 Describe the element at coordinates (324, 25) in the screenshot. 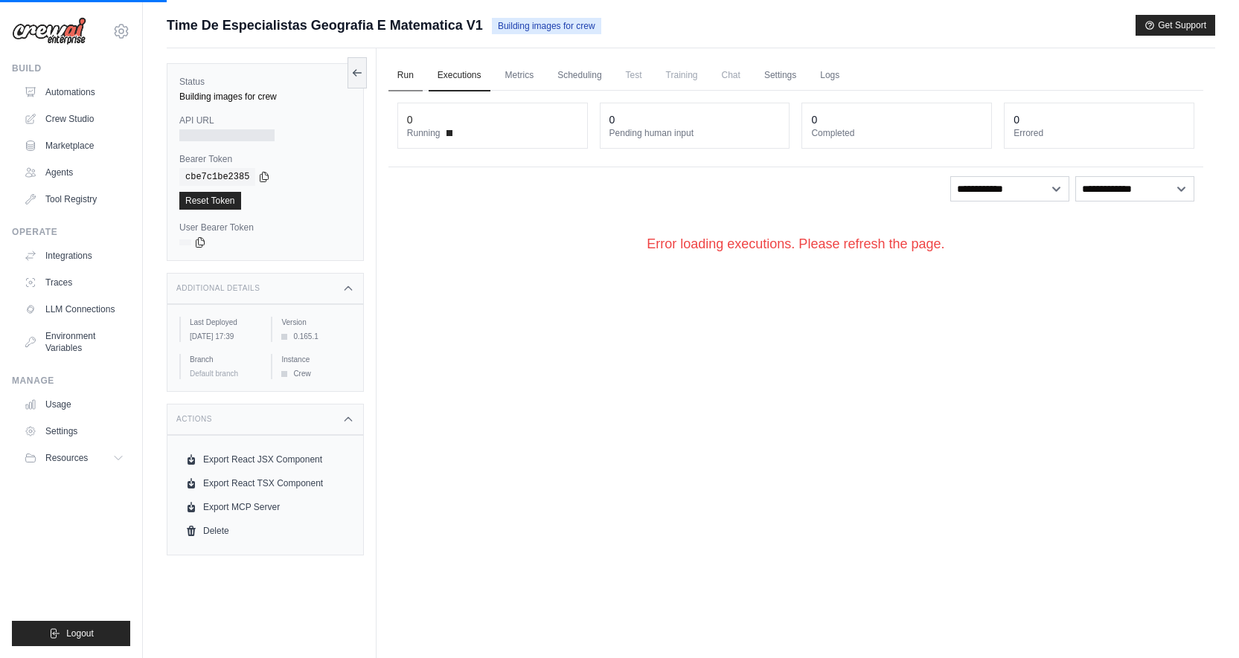

I see `span: Time De Especialistas Geografia E Matematica V1` at that location.